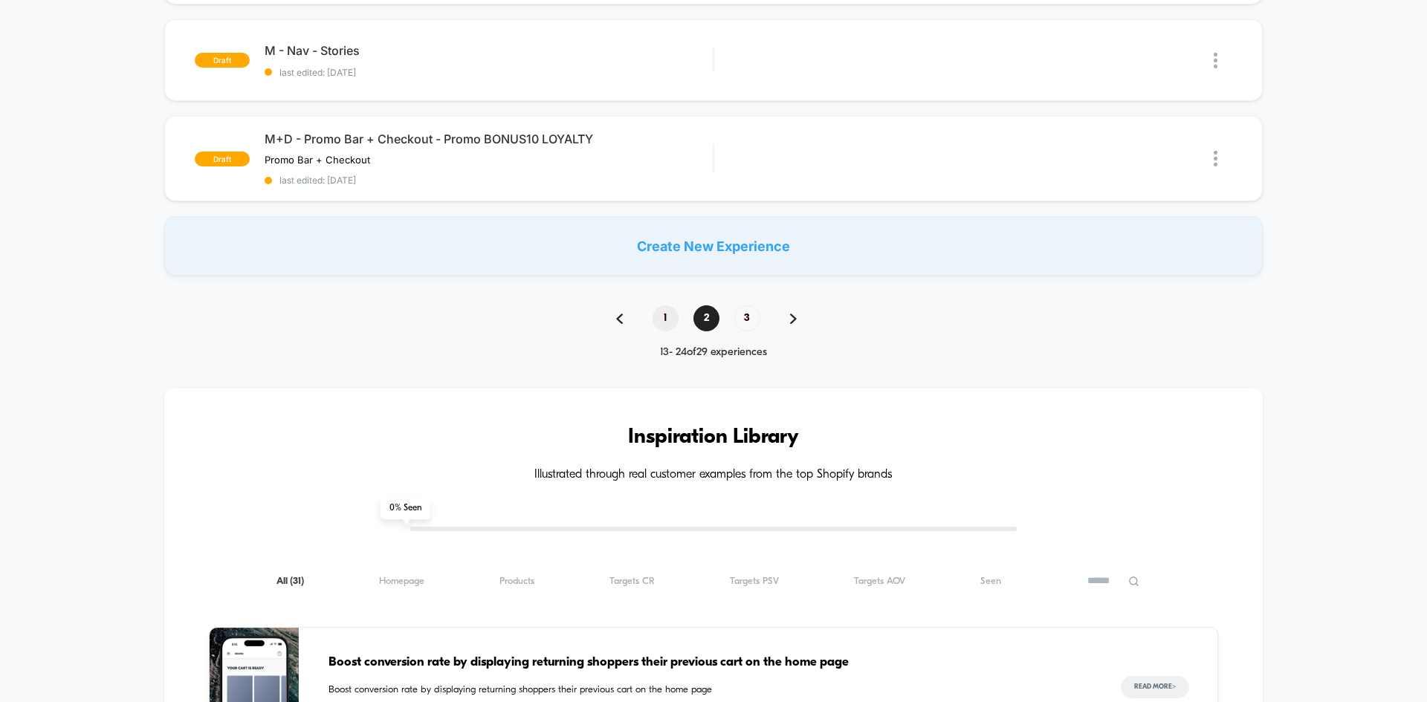 Image resolution: width=1427 pixels, height=702 pixels. What do you see at coordinates (290, 581) in the screenshot?
I see `span: All` at bounding box center [290, 581].